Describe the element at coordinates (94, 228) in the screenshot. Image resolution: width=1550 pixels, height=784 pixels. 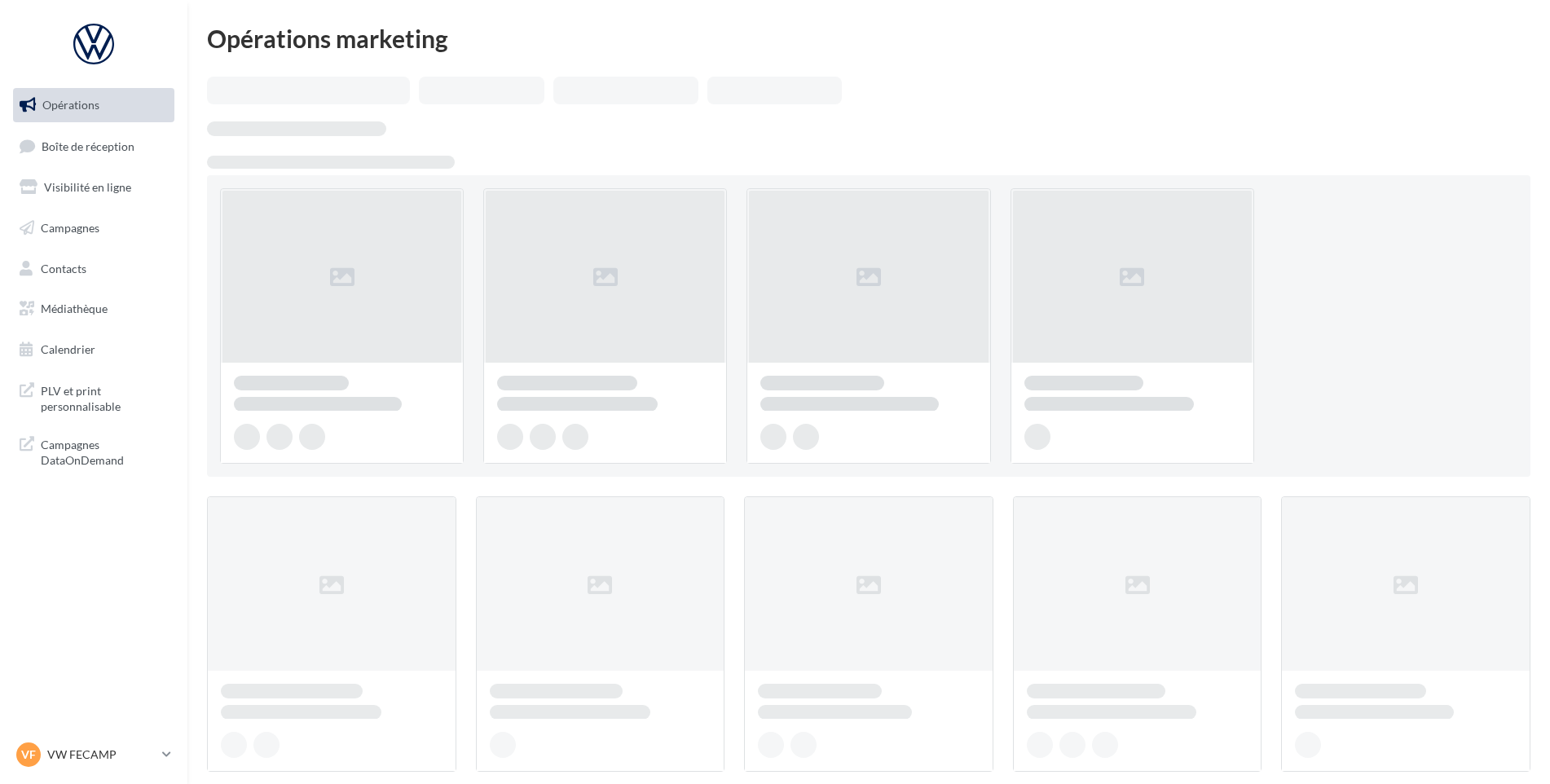
I see `a: Campagnes` at that location.